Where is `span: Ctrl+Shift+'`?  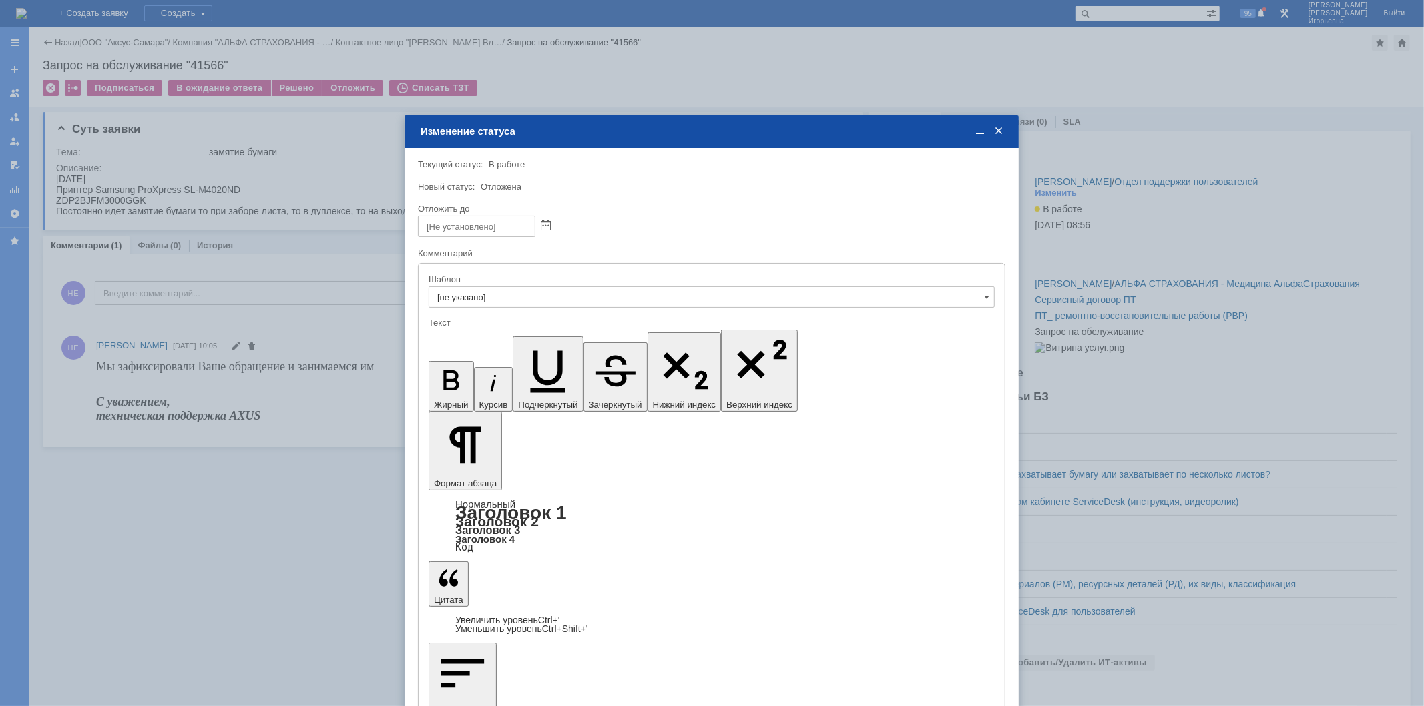
span: Ctrl+Shift+' is located at coordinates (565, 629).